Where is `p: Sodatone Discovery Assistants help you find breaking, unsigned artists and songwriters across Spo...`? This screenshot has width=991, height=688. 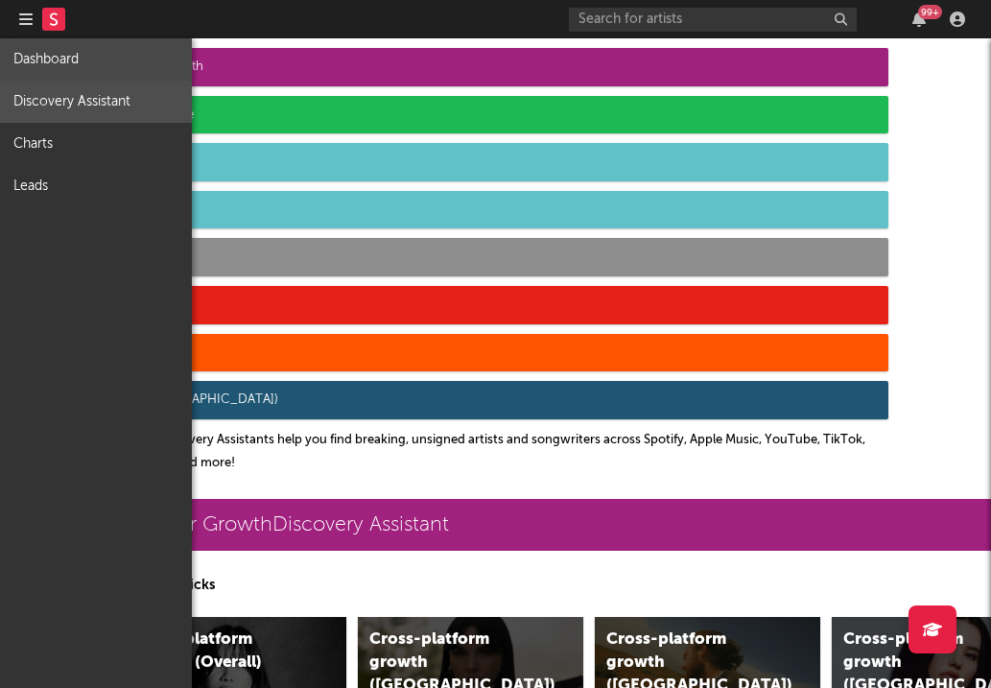
p: Sodatone Discovery Assistants help you find breaking, unsigned artists and songwriters across Spo... is located at coordinates (493, 452).